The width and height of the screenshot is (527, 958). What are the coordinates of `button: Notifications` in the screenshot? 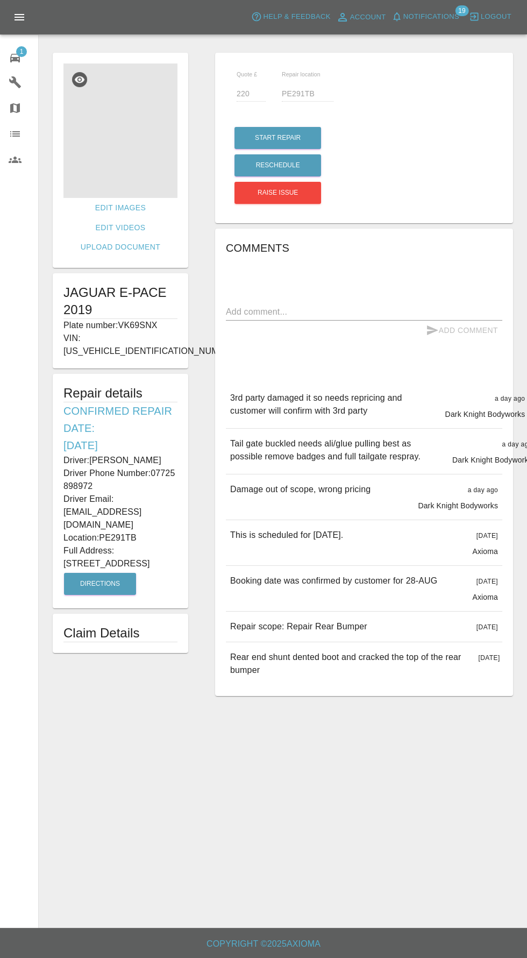 It's located at (425, 17).